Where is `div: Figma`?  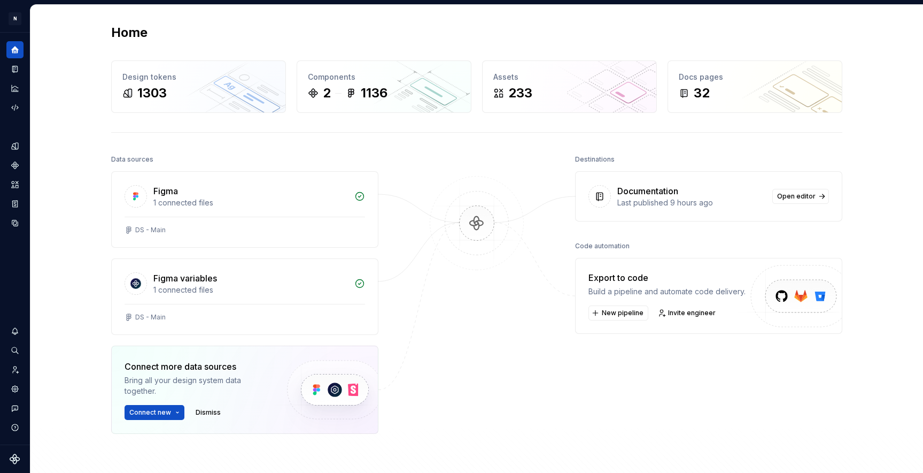 div: Figma is located at coordinates (166, 191).